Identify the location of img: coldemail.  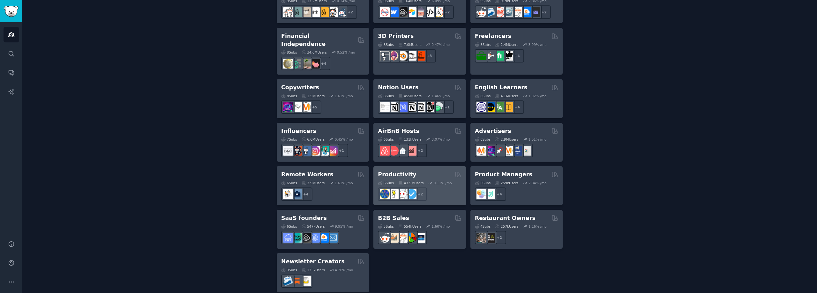
(508, 12).